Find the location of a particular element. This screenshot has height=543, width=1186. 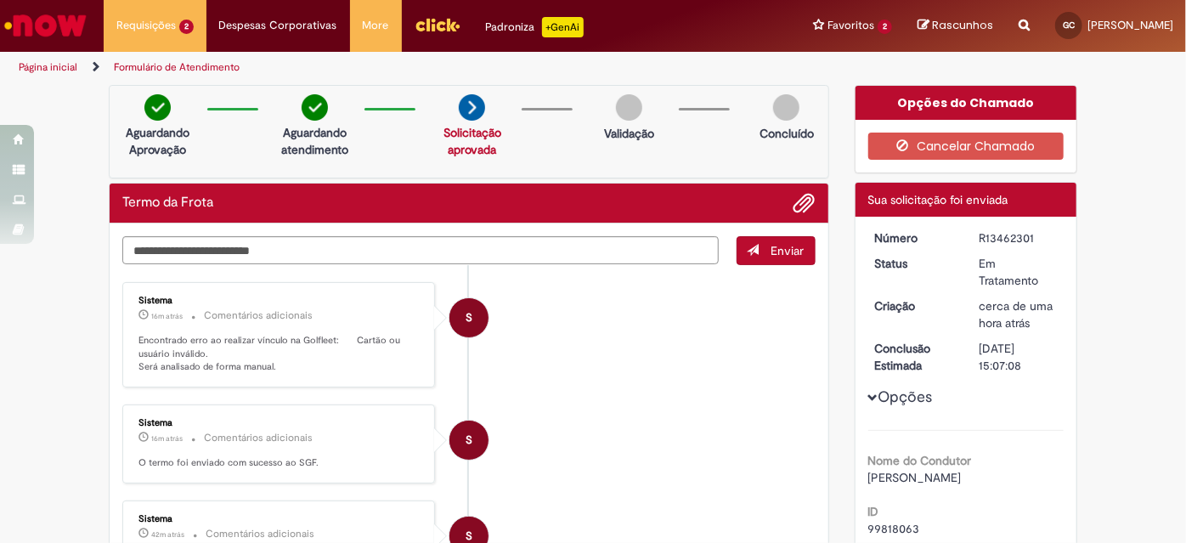

p: Validação is located at coordinates (629, 133).